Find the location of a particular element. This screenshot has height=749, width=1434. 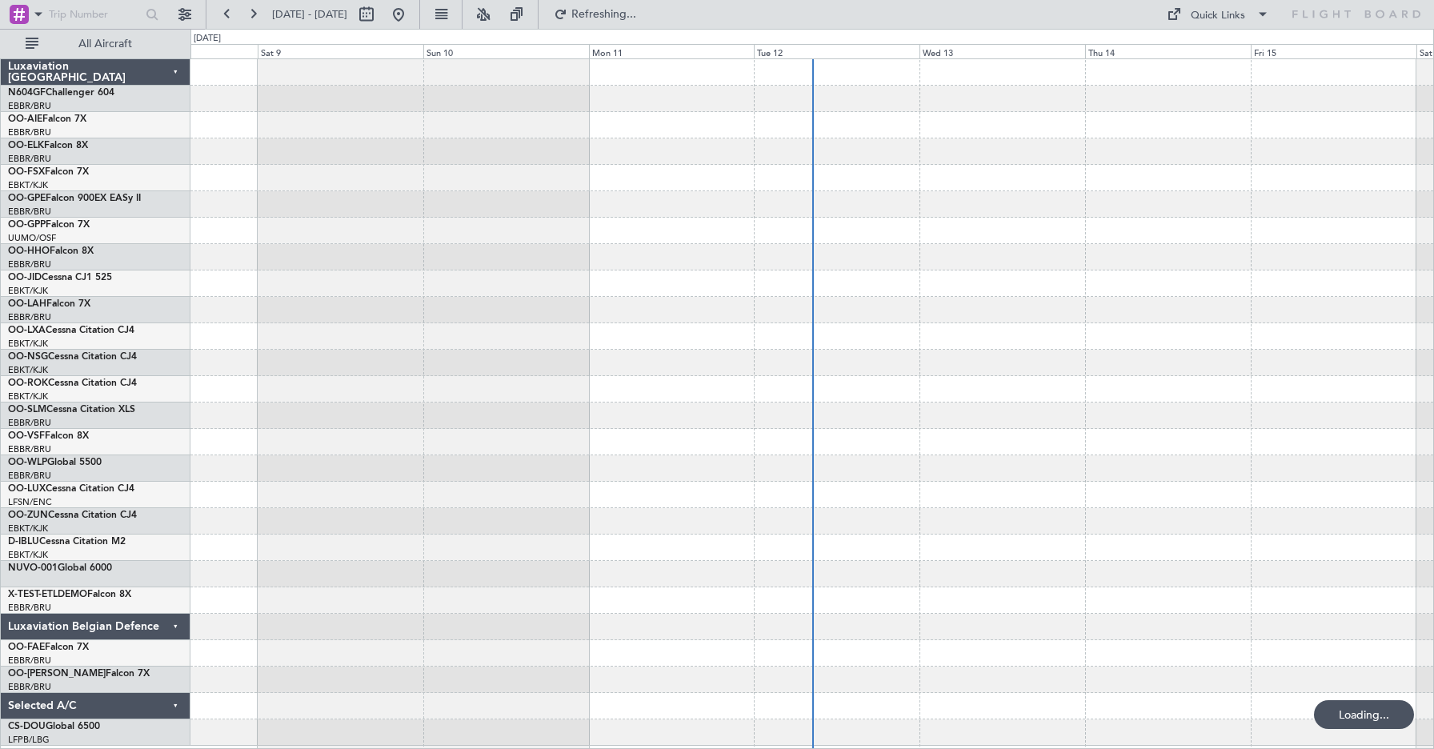

span: OO-LUX is located at coordinates (26, 489).